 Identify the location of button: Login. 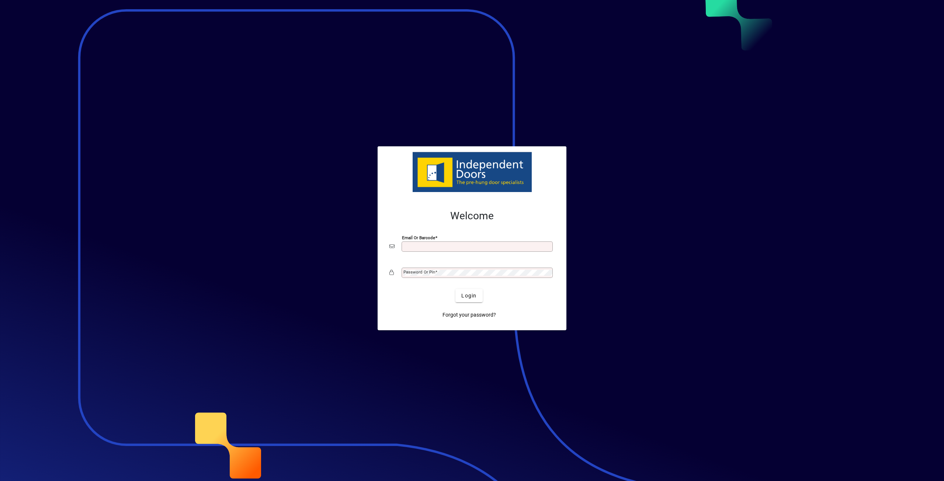
(469, 296).